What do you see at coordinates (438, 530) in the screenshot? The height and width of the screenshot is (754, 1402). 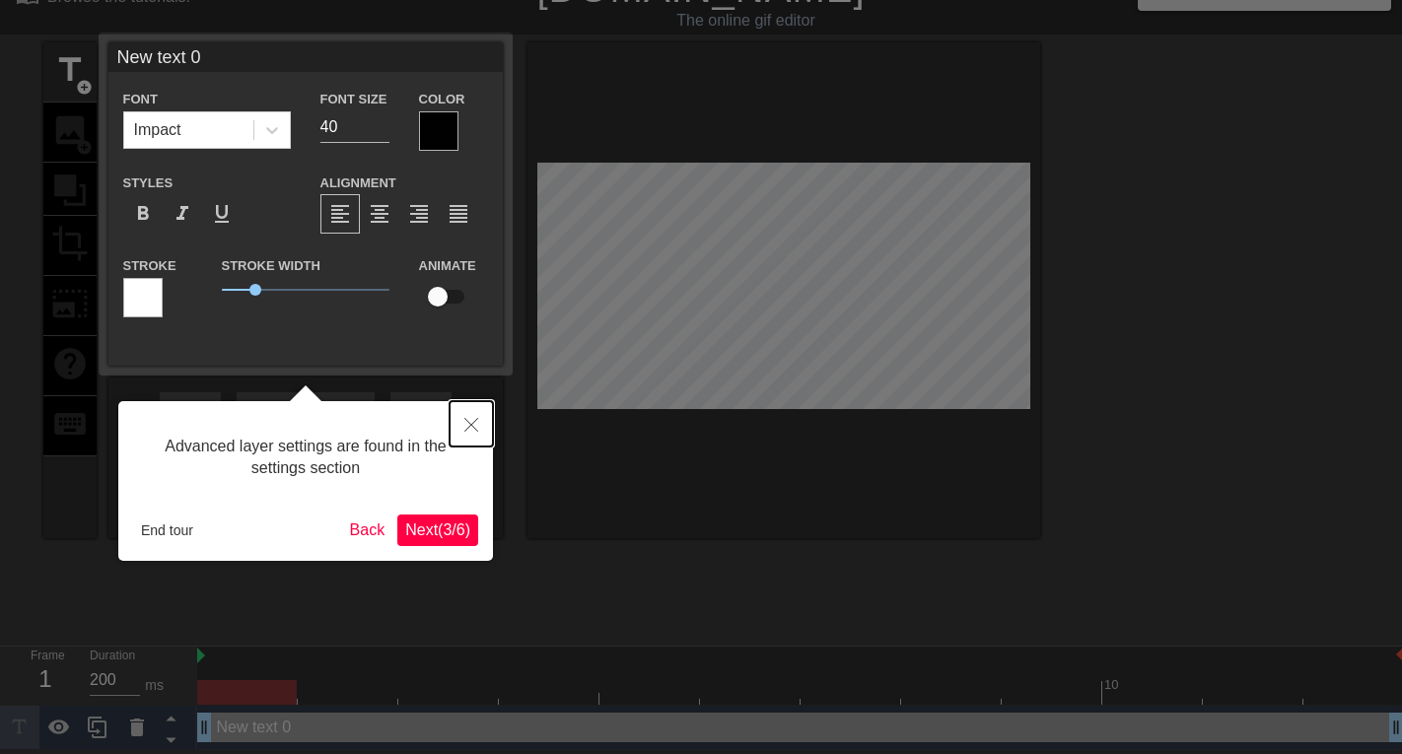 I see `button: Next` at bounding box center [438, 530].